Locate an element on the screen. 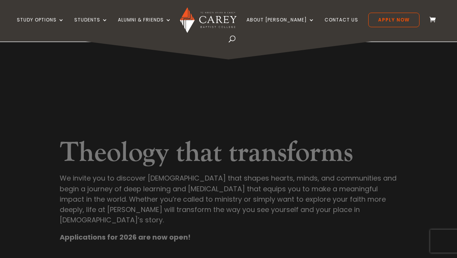 This screenshot has height=258, width=457. a: Apply Now is located at coordinates (394, 20).